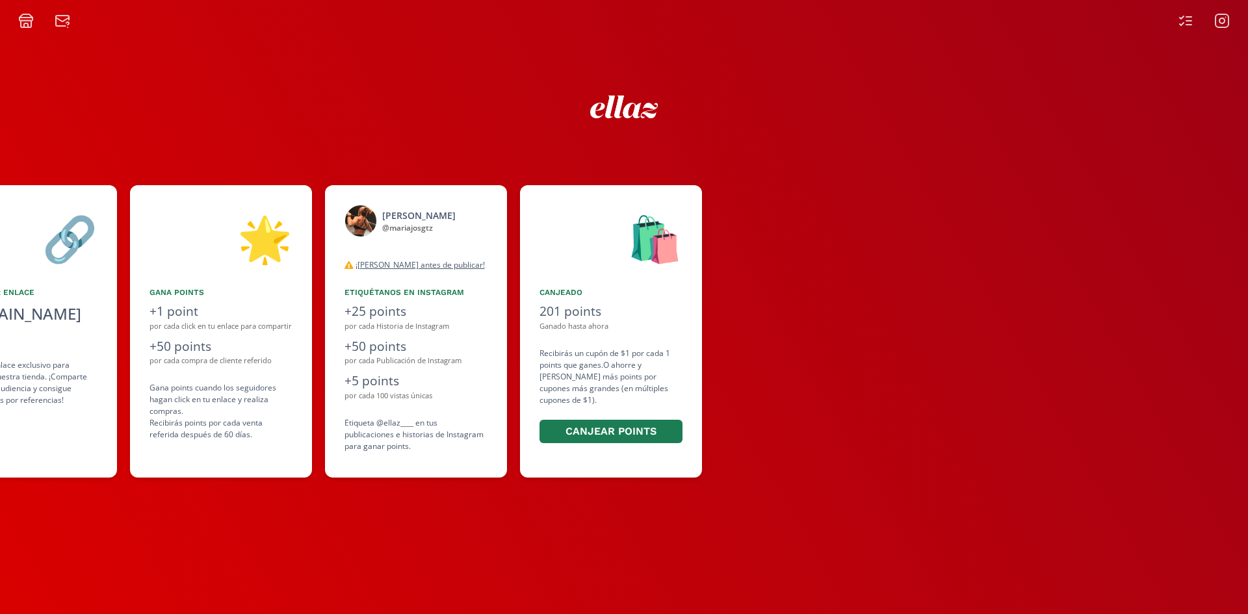  Describe the element at coordinates (361, 221) in the screenshot. I see `img: 525050199_18512760718046805_4512899896718383322_n.jpg` at that location.